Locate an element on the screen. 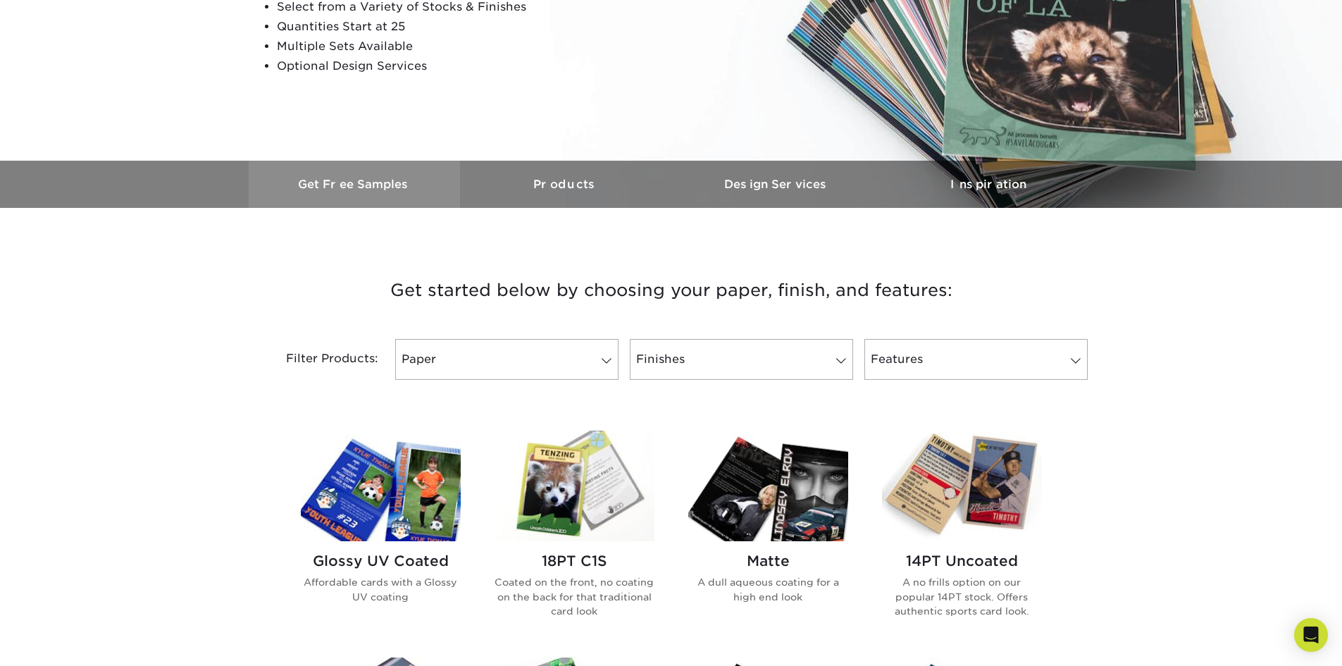 Image resolution: width=1342 pixels, height=666 pixels. p: A no frills option on our popular 14PT stock. Offers authentic sports card look. is located at coordinates (961, 596).